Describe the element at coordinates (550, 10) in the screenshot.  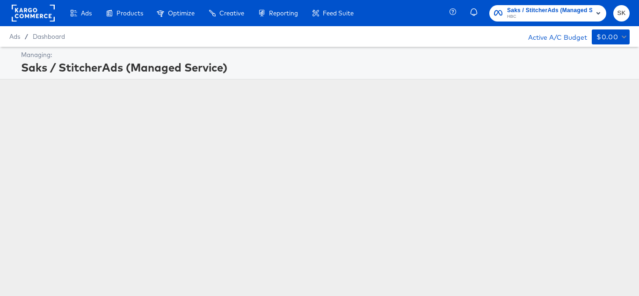
I see `span: Saks / StitcherAds (Managed Service)` at that location.